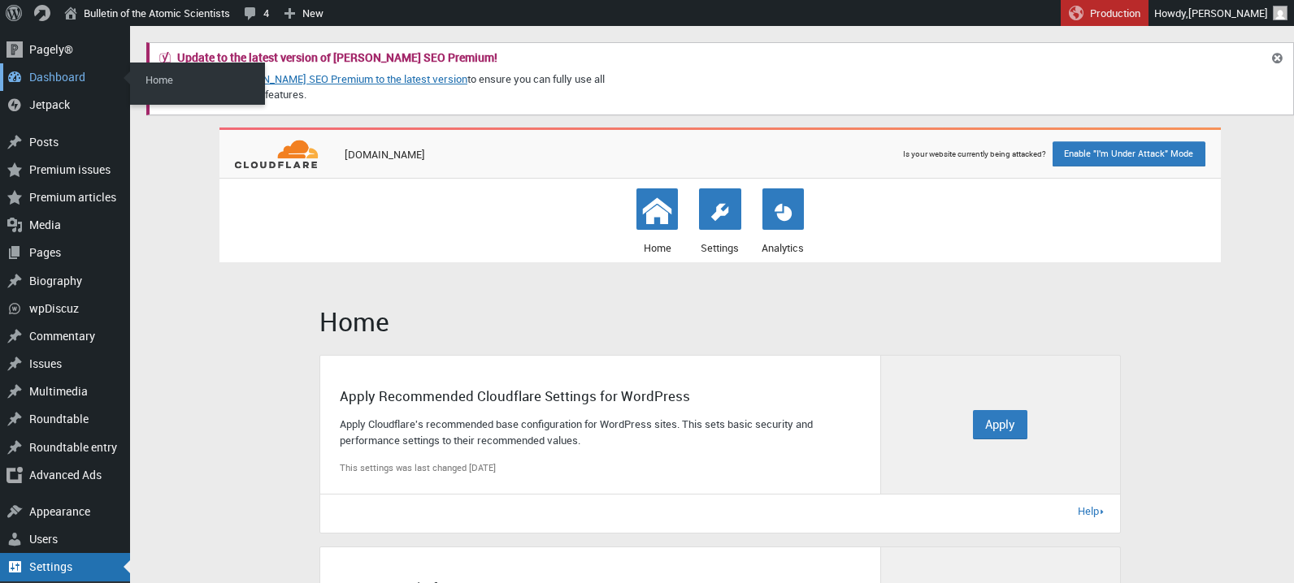  I want to click on a: Settings, so click(719, 223).